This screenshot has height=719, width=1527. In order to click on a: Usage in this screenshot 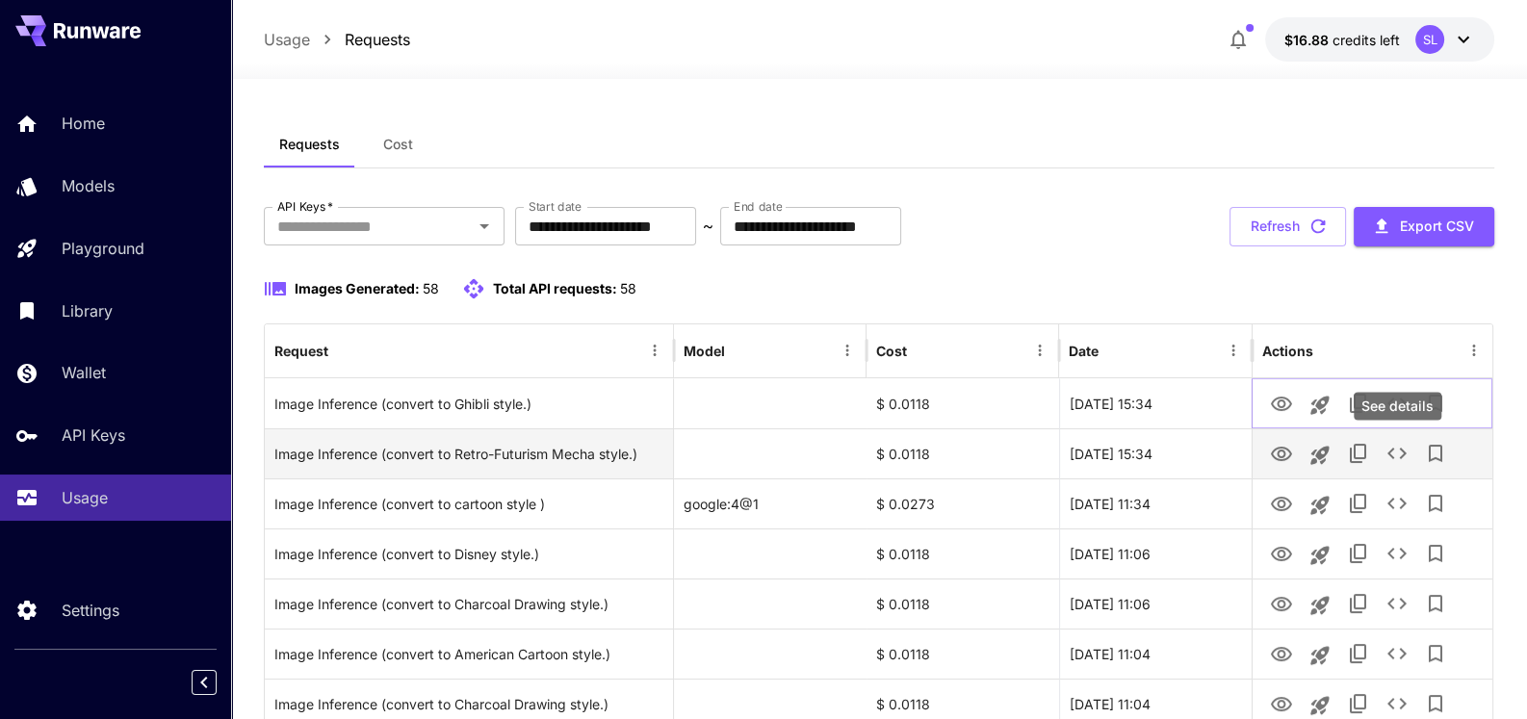, I will do `click(287, 39)`.